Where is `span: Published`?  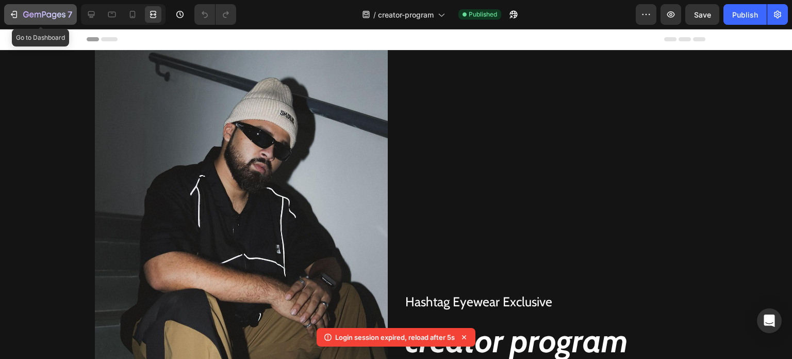 span: Published is located at coordinates (483, 14).